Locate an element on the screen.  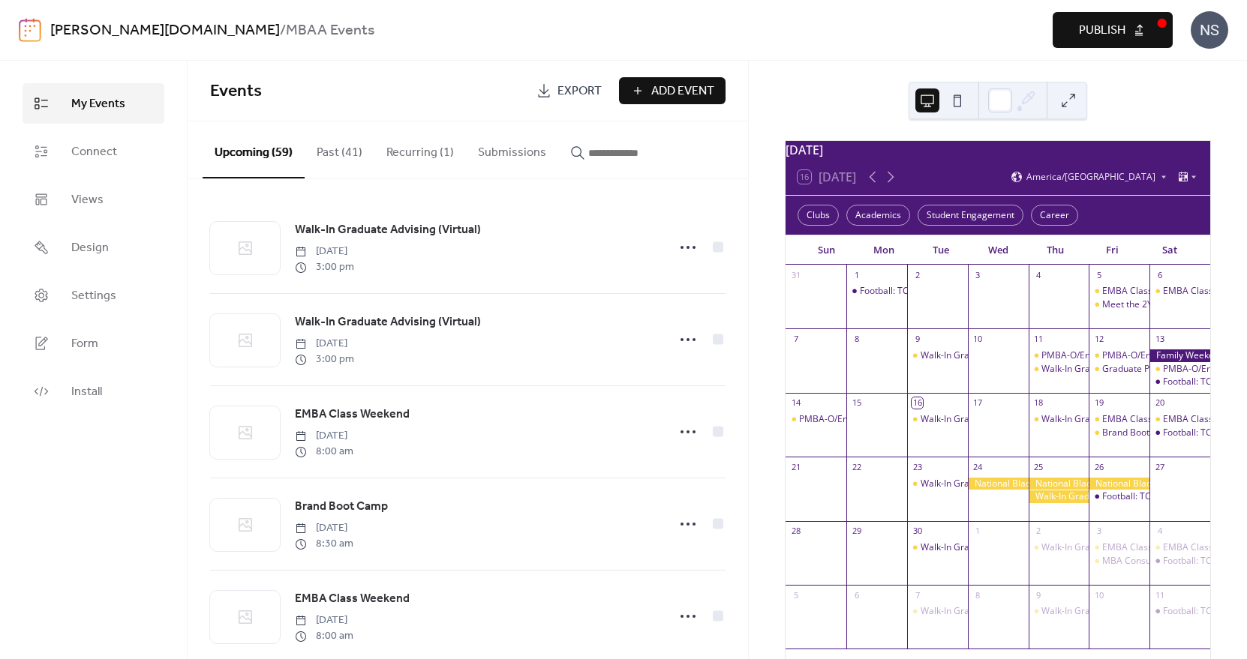
div: National Black MBA Career Expo is located at coordinates (1118, 484).